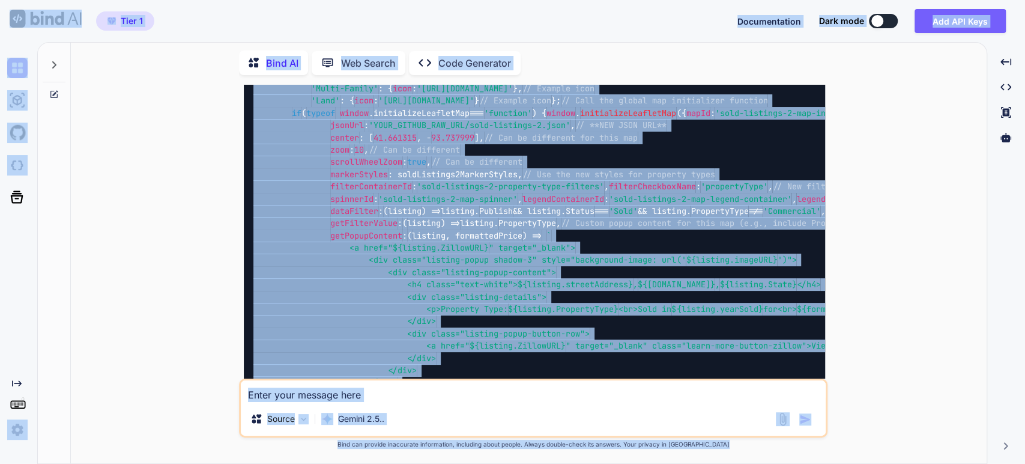 Image resolution: width=1025 pixels, height=464 pixels. What do you see at coordinates (835, 199) in the screenshot?
I see `span: legendIconsRowId` at bounding box center [835, 199].